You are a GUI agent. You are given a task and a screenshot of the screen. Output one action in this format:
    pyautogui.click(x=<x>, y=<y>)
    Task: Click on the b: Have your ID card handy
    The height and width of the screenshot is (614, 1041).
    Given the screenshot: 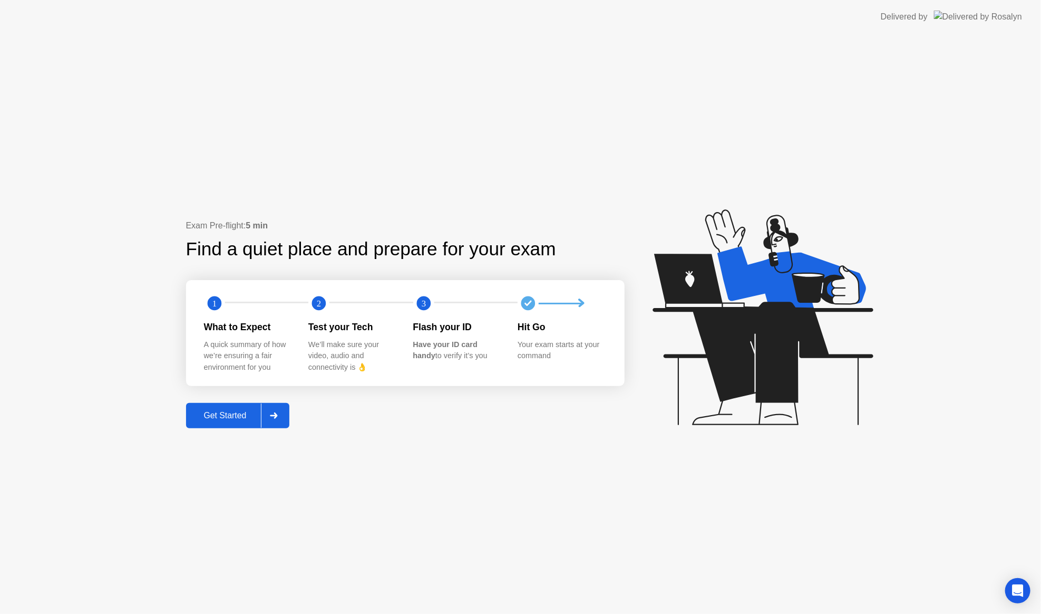 What is the action you would take?
    pyautogui.click(x=446, y=350)
    